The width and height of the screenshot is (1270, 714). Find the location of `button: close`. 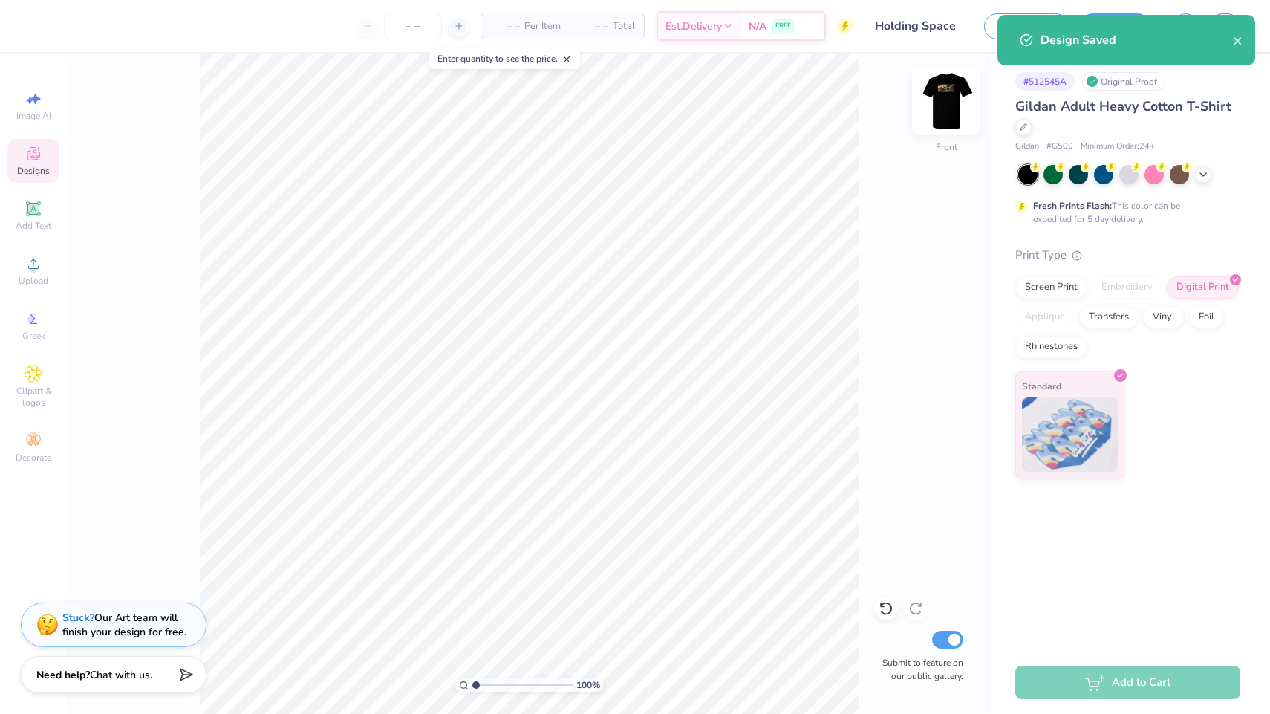

button: close is located at coordinates (1238, 40).